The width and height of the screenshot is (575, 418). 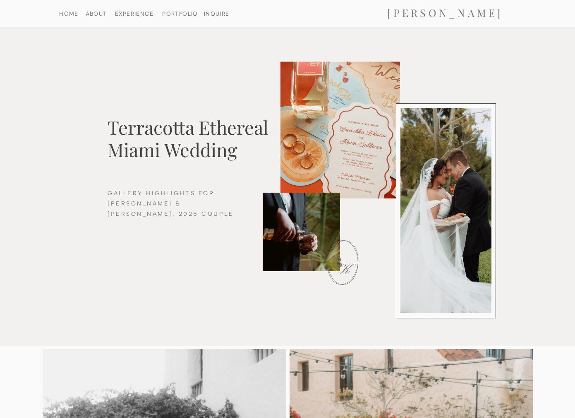 I want to click on a: EXPERIENCE, so click(x=134, y=13).